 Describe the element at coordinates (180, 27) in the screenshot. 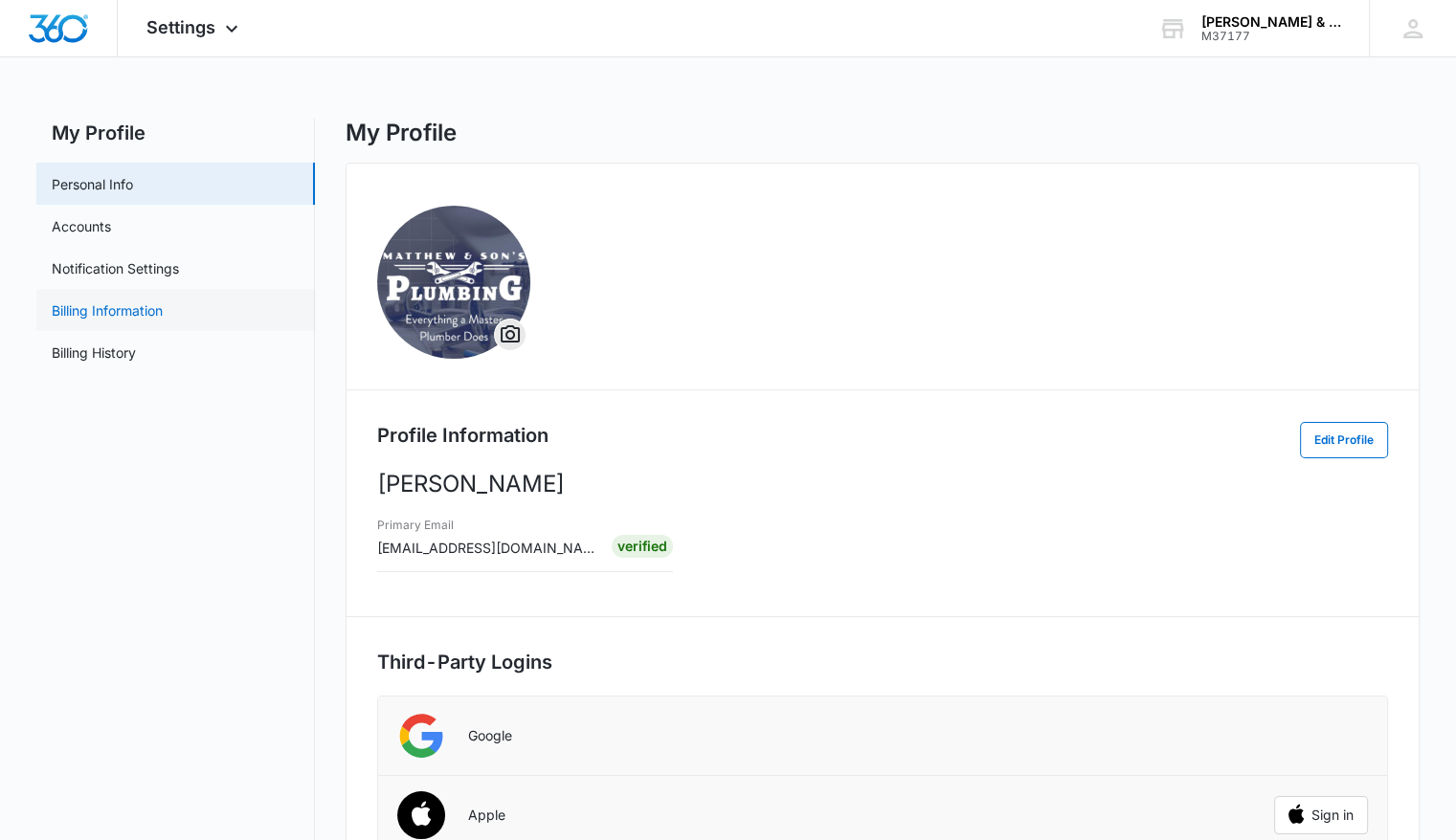

I see `span: Settings` at that location.